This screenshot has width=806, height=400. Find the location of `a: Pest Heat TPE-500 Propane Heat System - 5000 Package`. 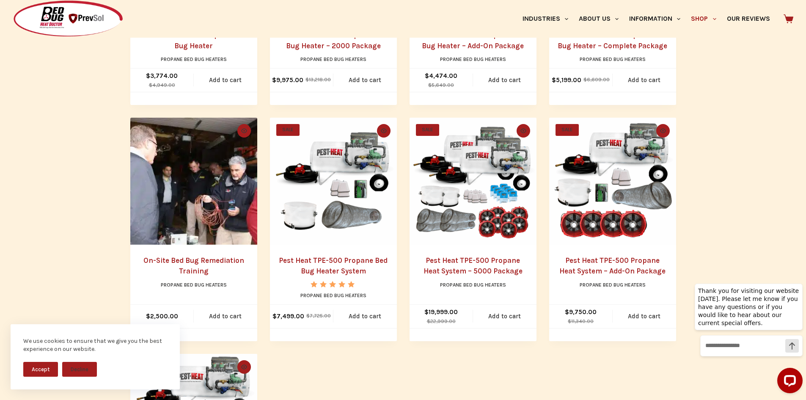

a: Pest Heat TPE-500 Propane Heat System - 5000 Package is located at coordinates (473, 181).